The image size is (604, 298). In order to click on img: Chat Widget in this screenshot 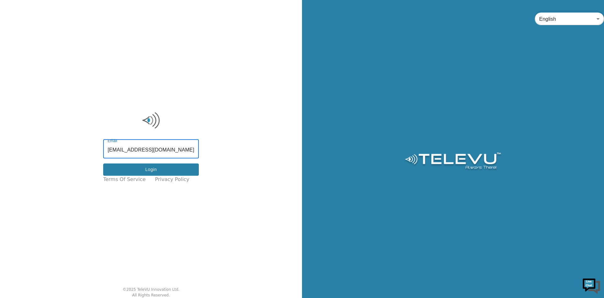, I will do `click(591, 285)`.